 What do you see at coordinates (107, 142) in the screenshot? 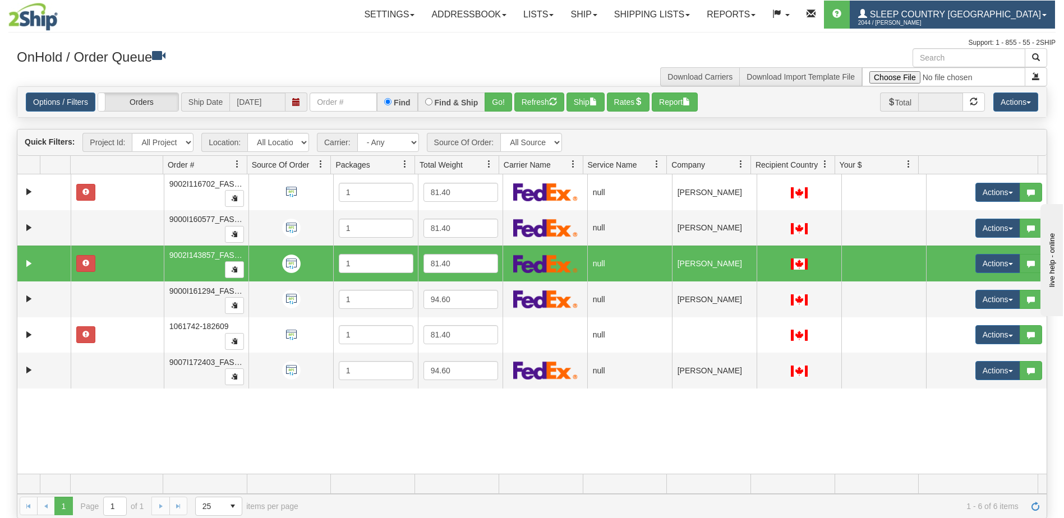
I see `span: Project Id:` at bounding box center [107, 142].